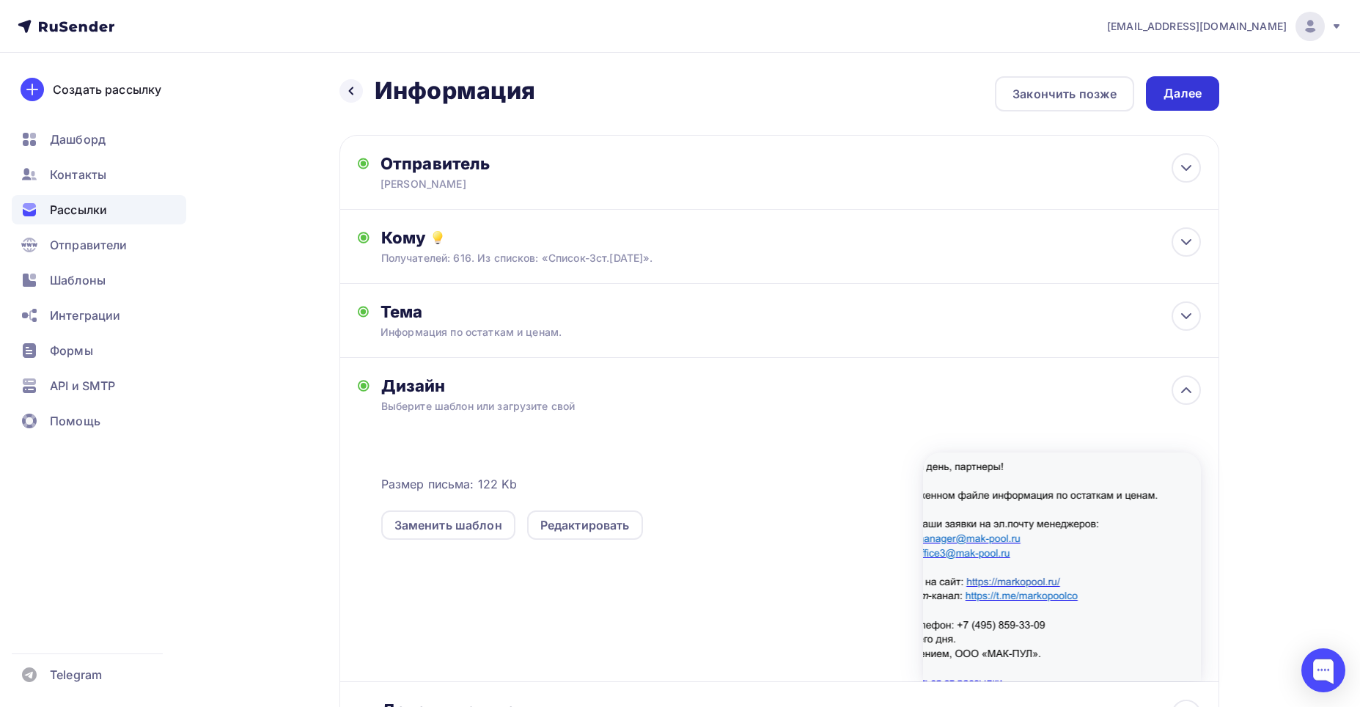  I want to click on span: API и SMTP, so click(82, 386).